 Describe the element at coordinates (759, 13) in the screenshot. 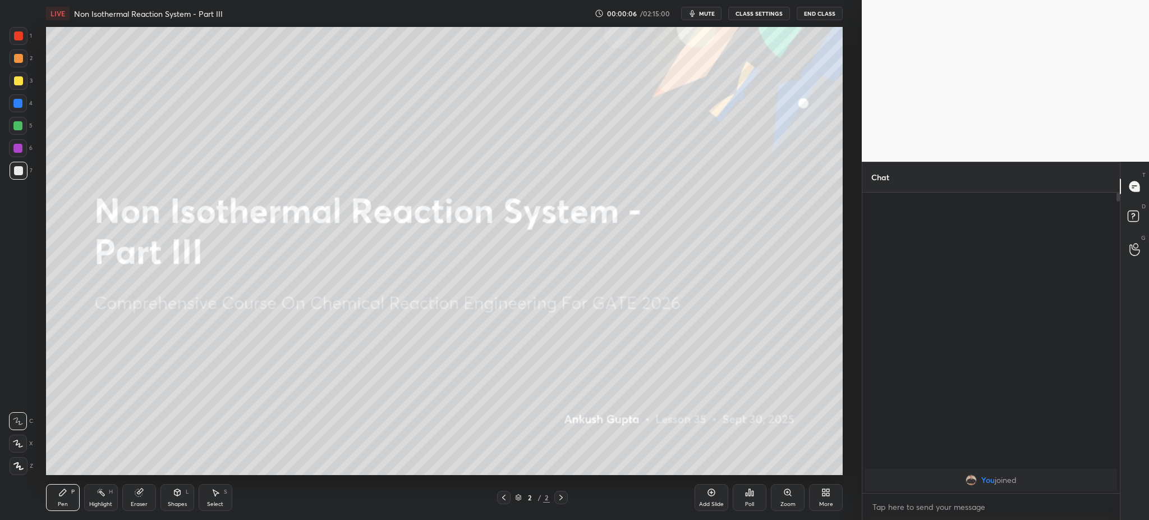

I see `button: CLASS SETTINGS` at that location.